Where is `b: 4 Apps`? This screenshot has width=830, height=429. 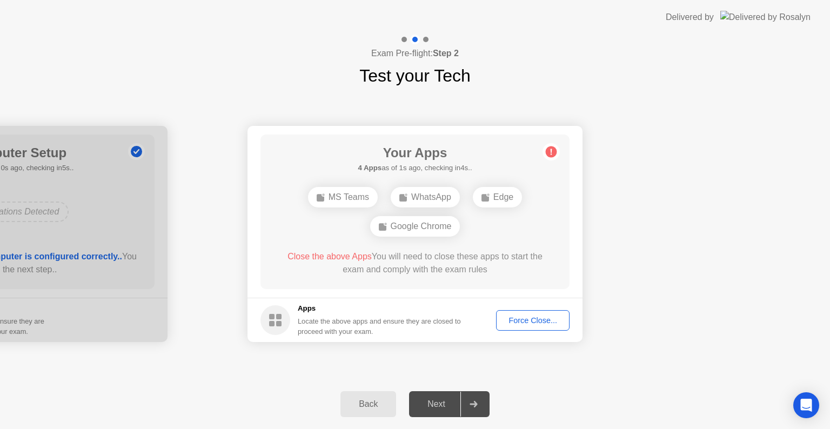
b: 4 Apps is located at coordinates (369, 167).